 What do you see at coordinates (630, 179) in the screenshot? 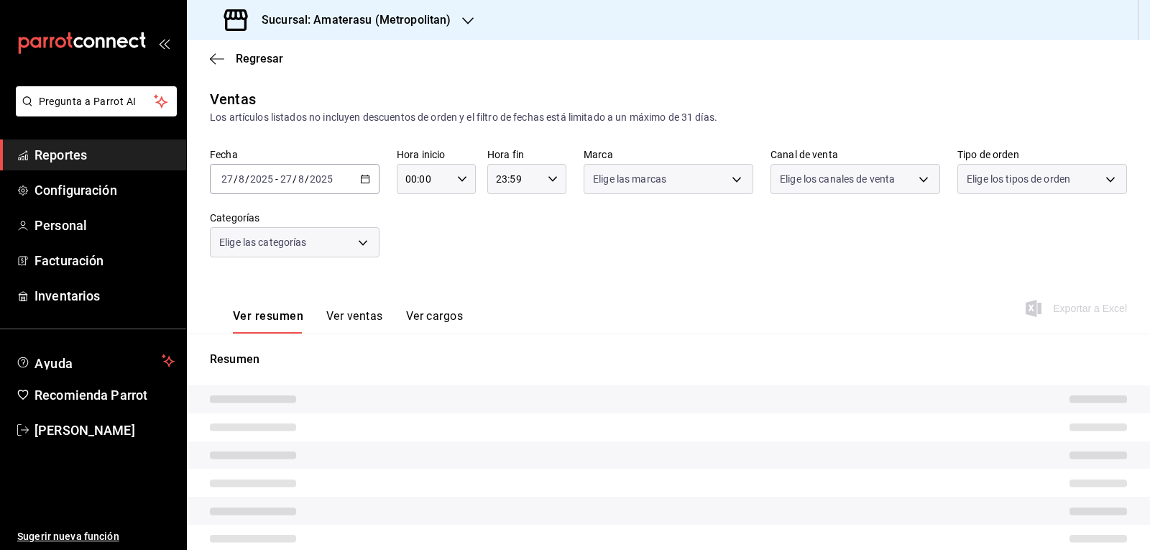
I see `span: Elige las marcas` at bounding box center [630, 179].